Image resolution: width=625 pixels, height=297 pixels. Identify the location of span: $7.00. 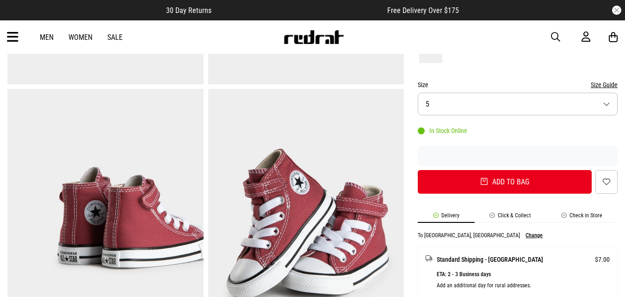
(603, 259).